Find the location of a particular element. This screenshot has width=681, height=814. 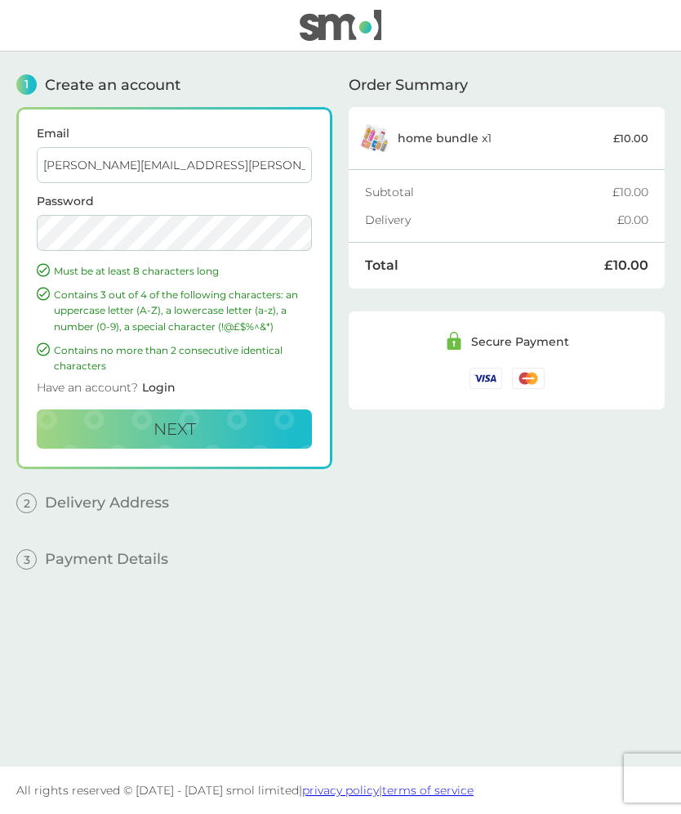

div: Secure Payment is located at coordinates (520, 341).